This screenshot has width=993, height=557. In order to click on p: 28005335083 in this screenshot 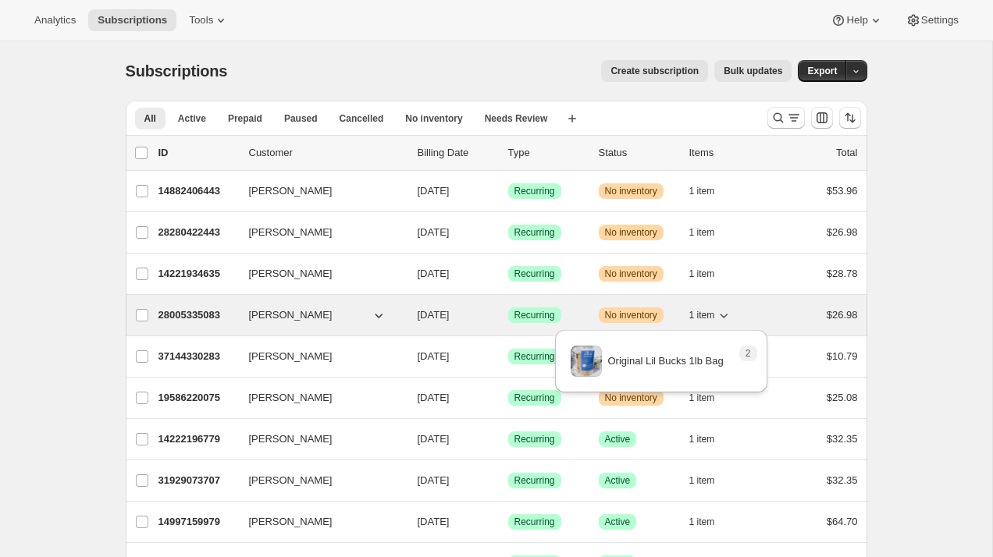, I will do `click(197, 315)`.